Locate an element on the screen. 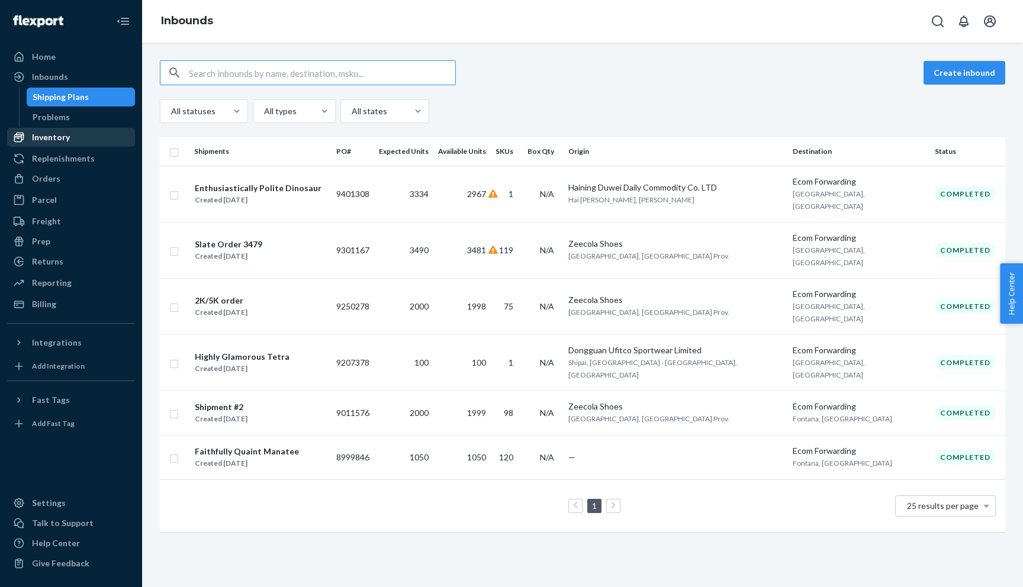 This screenshot has height=587, width=1023. span: 1 is located at coordinates (511, 194).